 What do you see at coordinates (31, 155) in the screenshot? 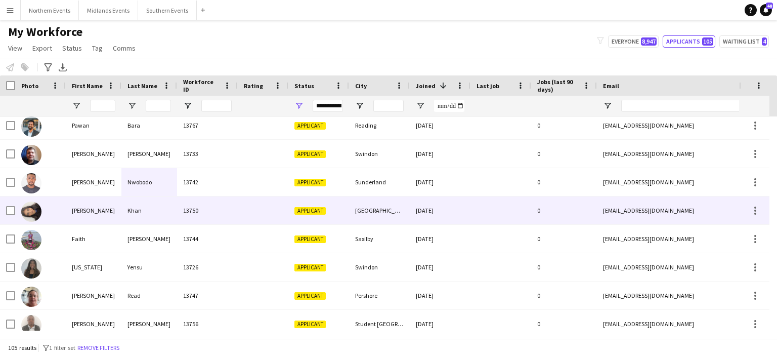
I see `img: Adam Warren` at bounding box center [31, 155].